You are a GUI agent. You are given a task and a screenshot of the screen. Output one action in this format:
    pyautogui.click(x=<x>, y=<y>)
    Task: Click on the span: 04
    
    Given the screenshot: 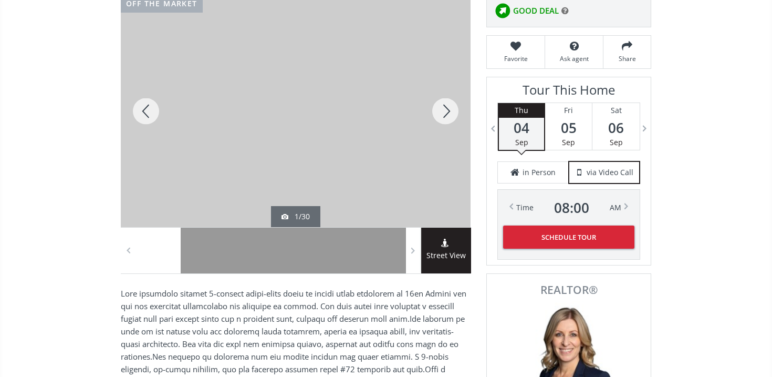 What is the action you would take?
    pyautogui.click(x=521, y=128)
    